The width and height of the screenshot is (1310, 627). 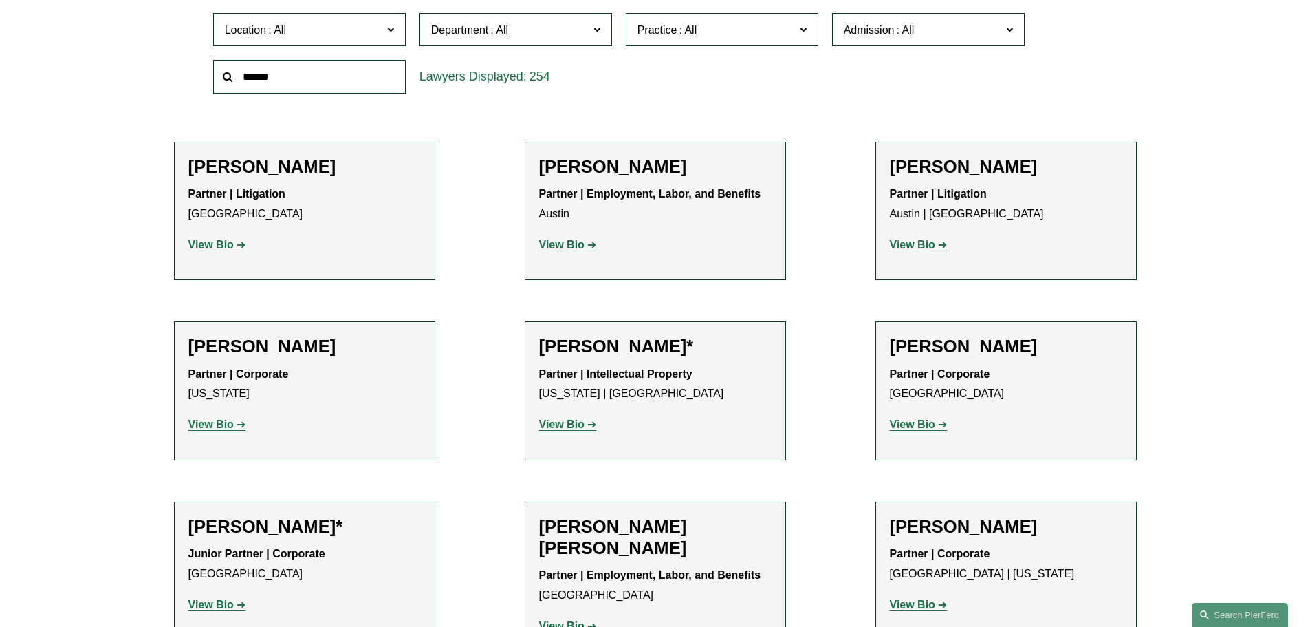 I want to click on span: Practice, so click(x=658, y=30).